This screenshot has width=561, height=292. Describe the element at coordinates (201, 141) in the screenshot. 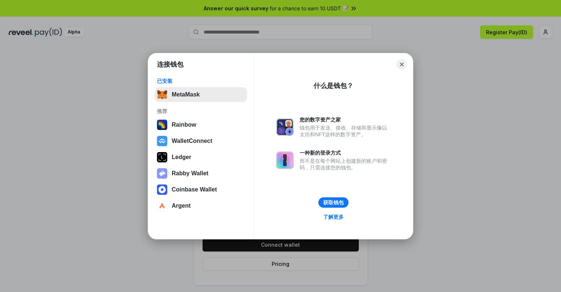

I see `button: WalletConnect` at that location.